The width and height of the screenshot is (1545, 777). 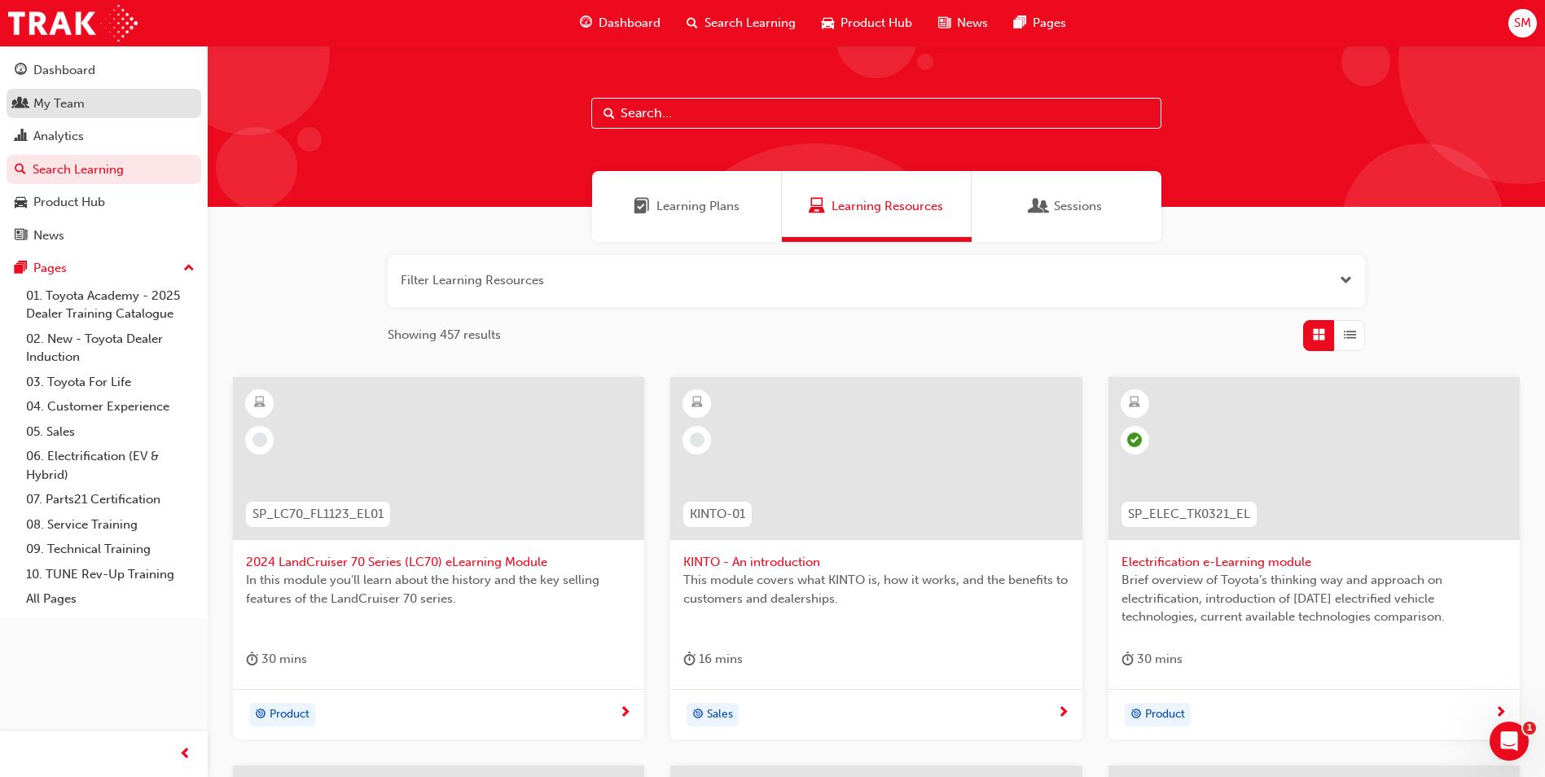 I want to click on span: Search, so click(x=609, y=113).